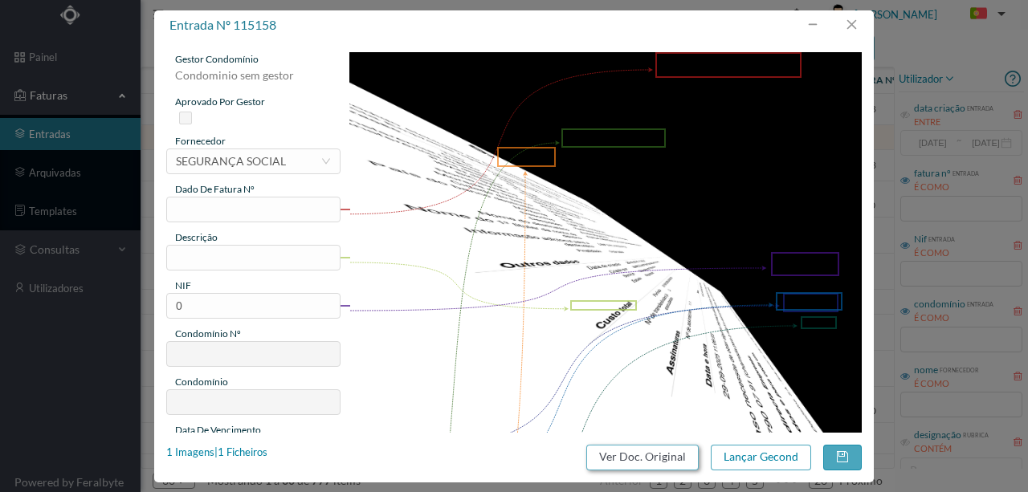 The height and width of the screenshot is (492, 1028). Describe the element at coordinates (218, 430) in the screenshot. I see `span: data de vencimento` at that location.